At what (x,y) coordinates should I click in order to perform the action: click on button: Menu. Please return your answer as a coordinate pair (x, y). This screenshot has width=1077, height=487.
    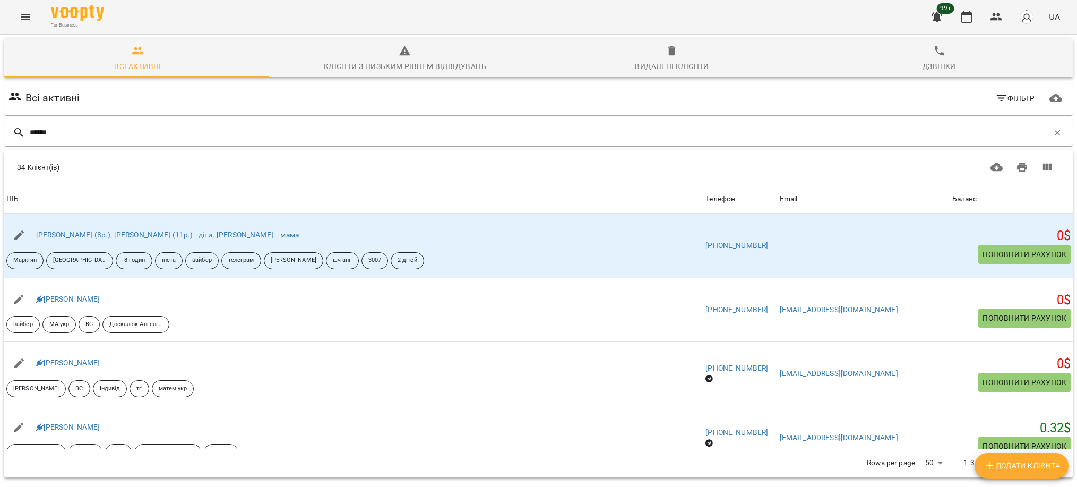
    Looking at the image, I should click on (25, 17).